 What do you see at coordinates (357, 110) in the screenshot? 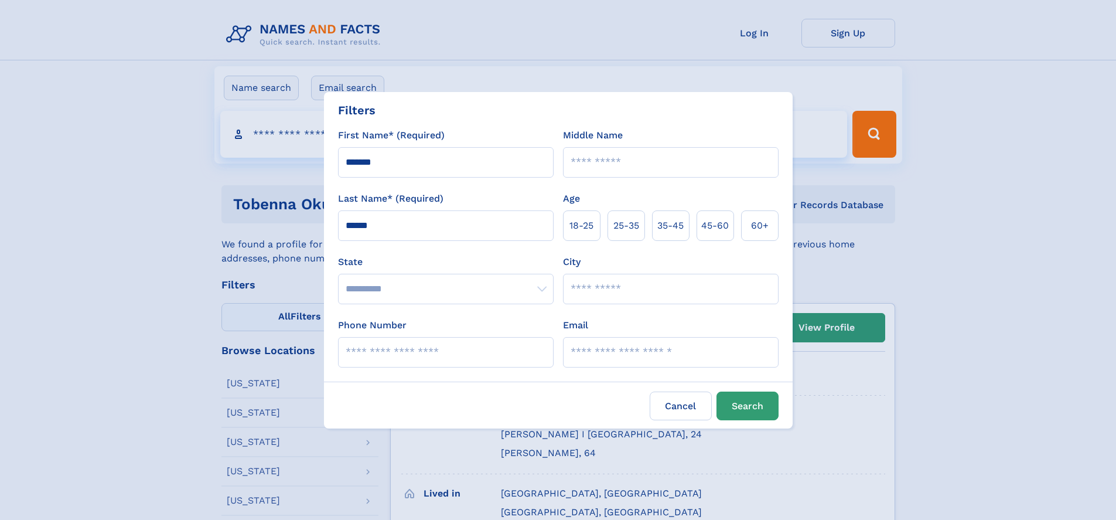
I see `div: Filters` at bounding box center [357, 110].